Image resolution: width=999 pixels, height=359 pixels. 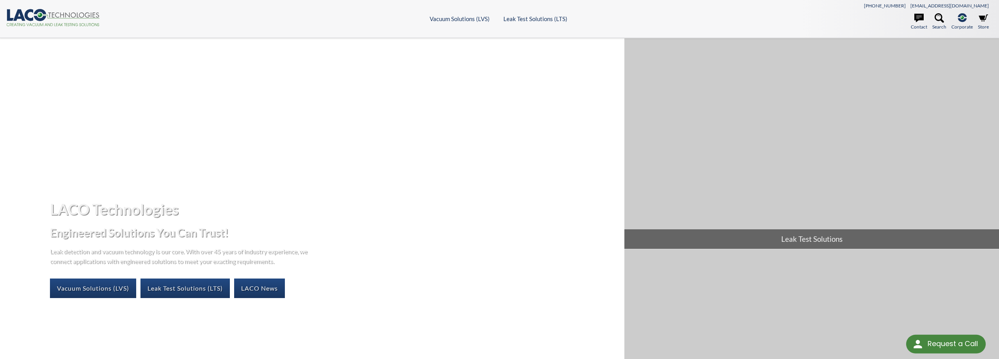 What do you see at coordinates (812, 143) in the screenshot?
I see `a: Leak Test Solutions` at bounding box center [812, 143].